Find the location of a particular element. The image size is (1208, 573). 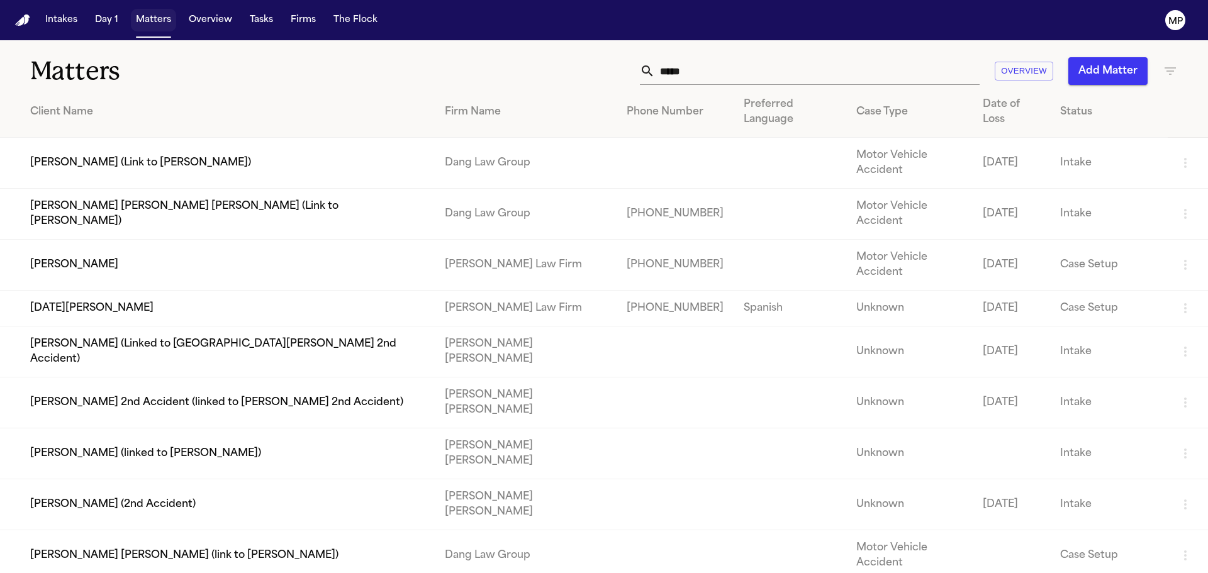

a: Day 1 is located at coordinates (106, 20).